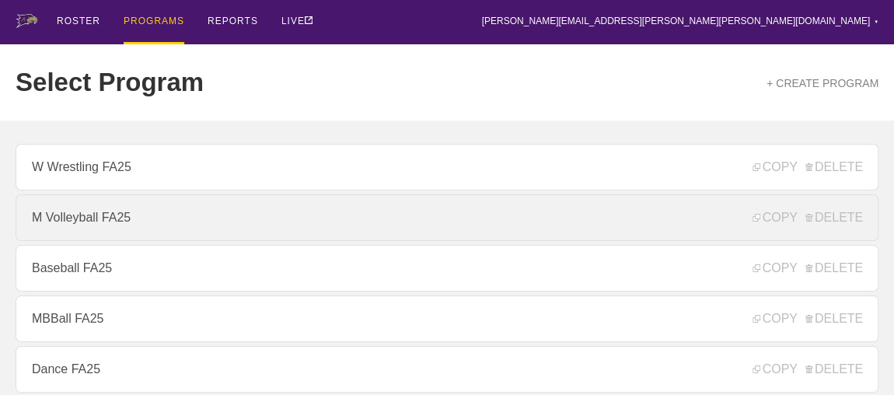  I want to click on a: MBBall FA25, so click(447, 319).